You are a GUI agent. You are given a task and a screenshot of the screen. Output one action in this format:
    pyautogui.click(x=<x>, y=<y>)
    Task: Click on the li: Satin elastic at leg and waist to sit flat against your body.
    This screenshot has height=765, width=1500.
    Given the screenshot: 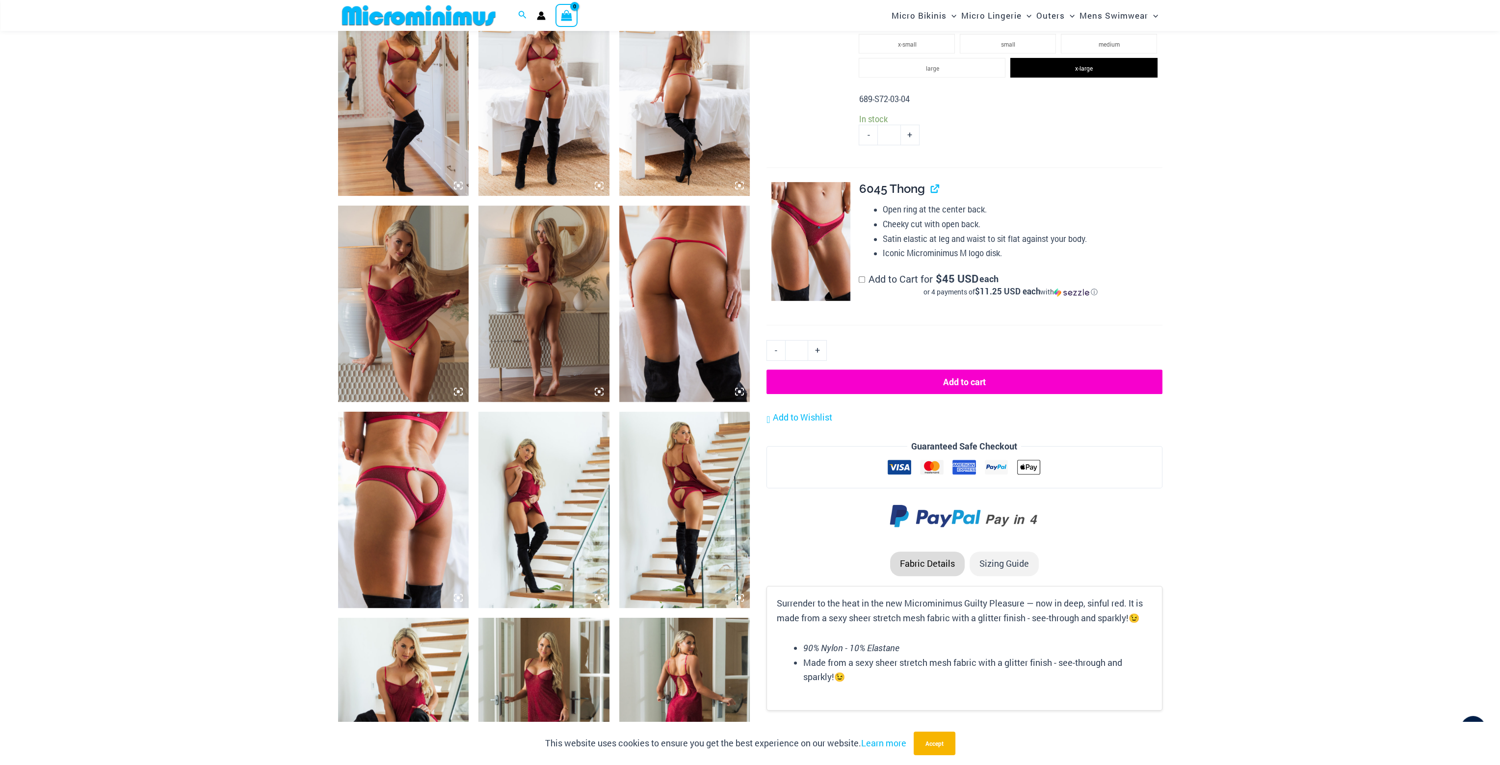 What is the action you would take?
    pyautogui.click(x=1022, y=239)
    